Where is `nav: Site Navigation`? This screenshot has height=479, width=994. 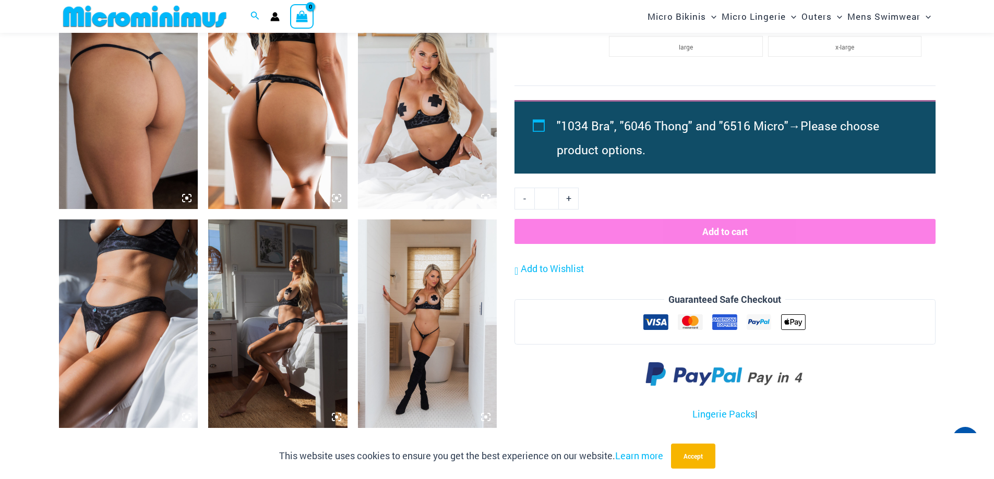 nav: Site Navigation is located at coordinates (789, 16).